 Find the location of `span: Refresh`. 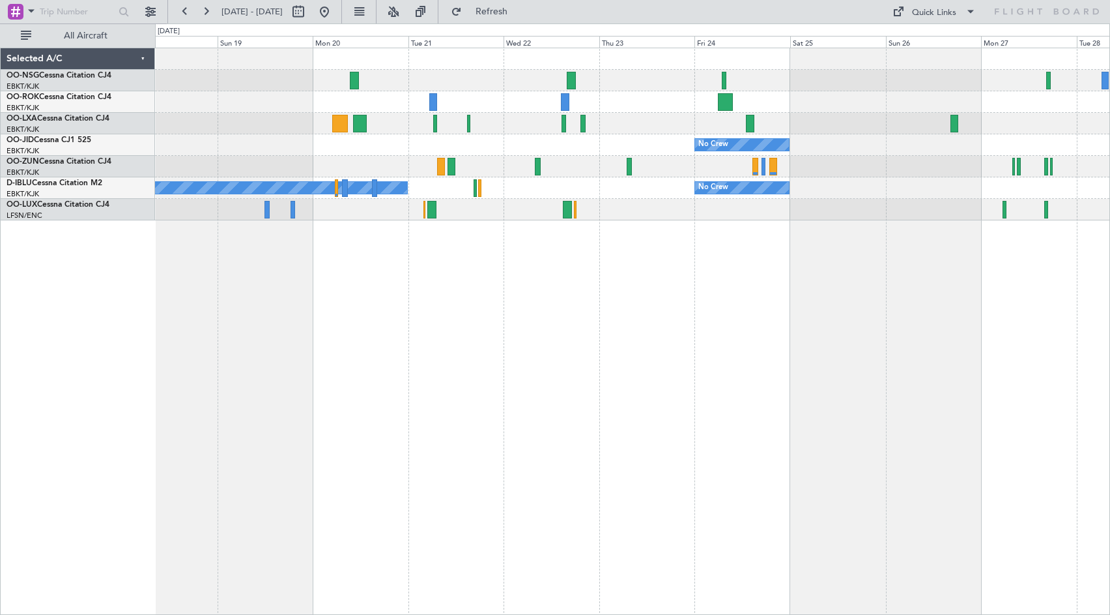

span: Refresh is located at coordinates (492, 12).